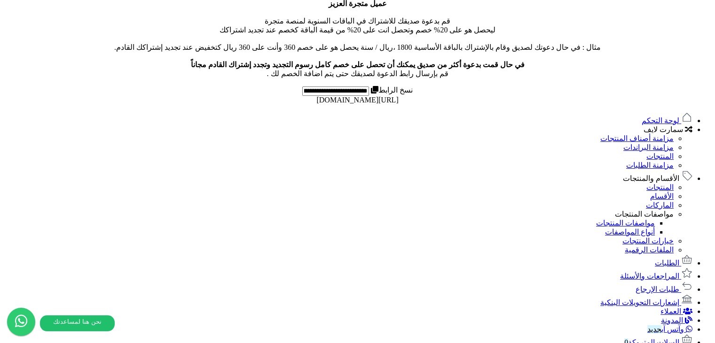 The image size is (715, 343). What do you see at coordinates (664, 289) in the screenshot?
I see `a: طلبات الإرجاع` at bounding box center [664, 289].